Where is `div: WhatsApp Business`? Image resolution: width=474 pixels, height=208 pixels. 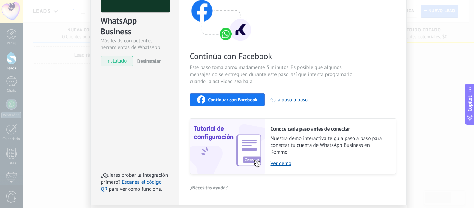
div: WhatsApp Business is located at coordinates (135, 26).